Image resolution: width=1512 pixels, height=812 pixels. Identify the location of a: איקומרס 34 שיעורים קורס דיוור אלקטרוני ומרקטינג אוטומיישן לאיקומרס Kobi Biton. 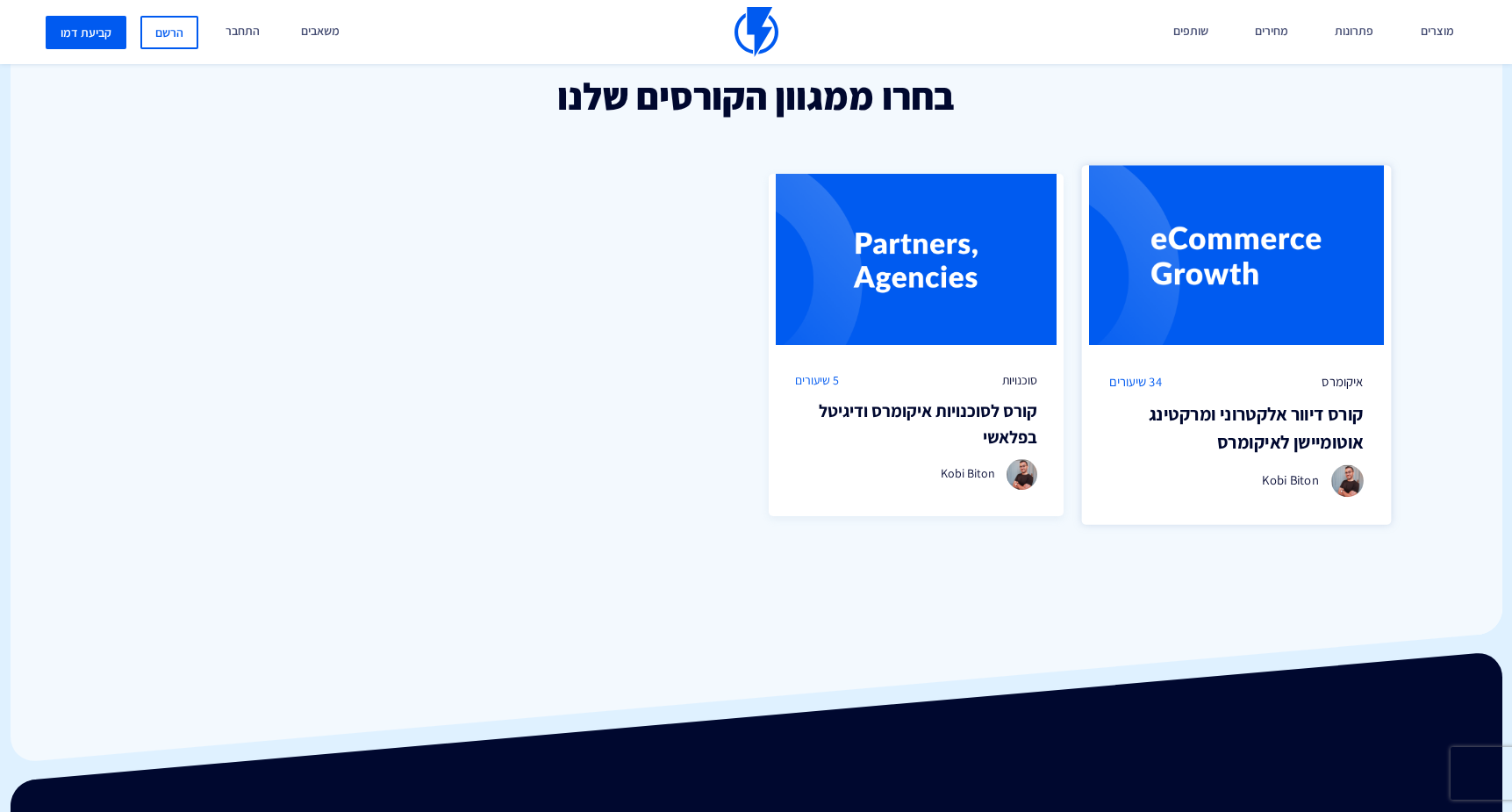
(1237, 346).